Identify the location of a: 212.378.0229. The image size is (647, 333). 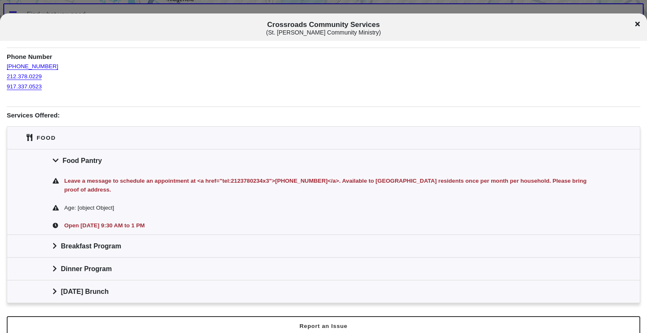
(24, 73).